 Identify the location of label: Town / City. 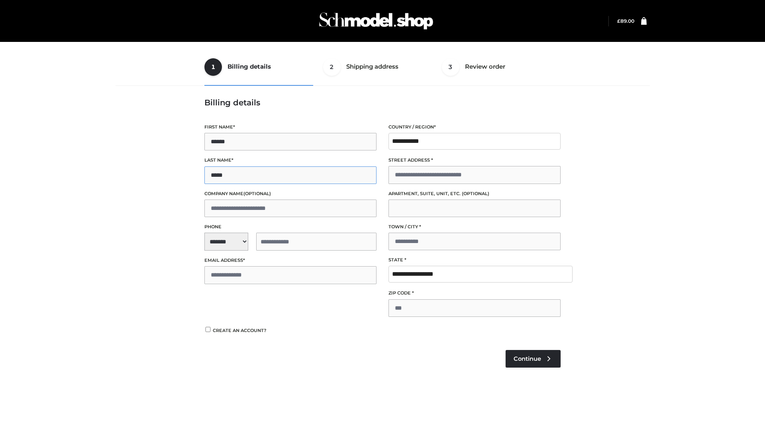
(475, 226).